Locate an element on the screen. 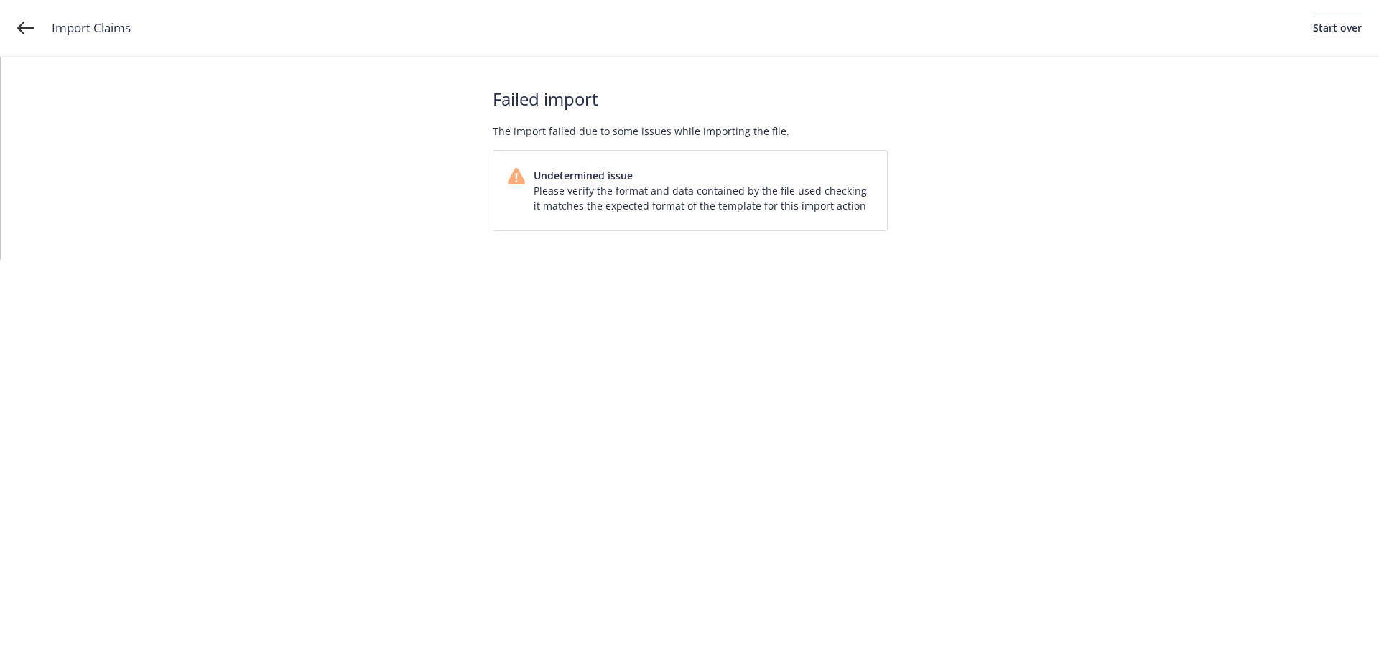 The height and width of the screenshot is (654, 1379). div: Start over is located at coordinates (1337, 28).